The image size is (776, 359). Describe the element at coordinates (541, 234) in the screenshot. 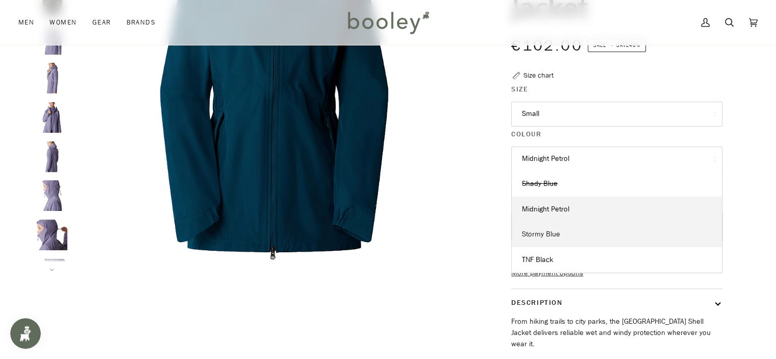

I see `span: Stormy Blue` at that location.